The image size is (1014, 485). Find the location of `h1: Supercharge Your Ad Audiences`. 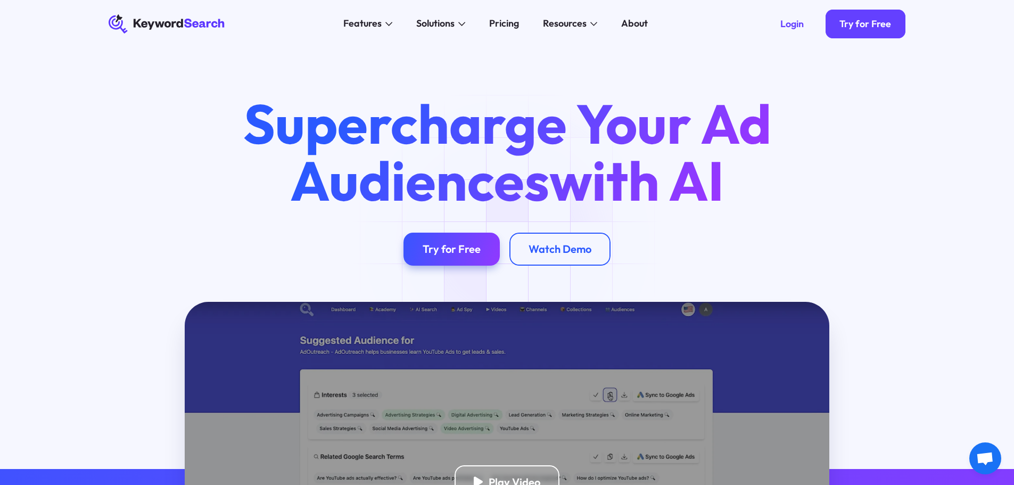

h1: Supercharge Your Ad Audiences is located at coordinates (507, 152).